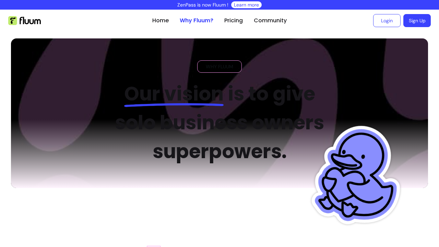  Describe the element at coordinates (203, 5) in the screenshot. I see `p: ZenPass is now Fluum !` at that location.